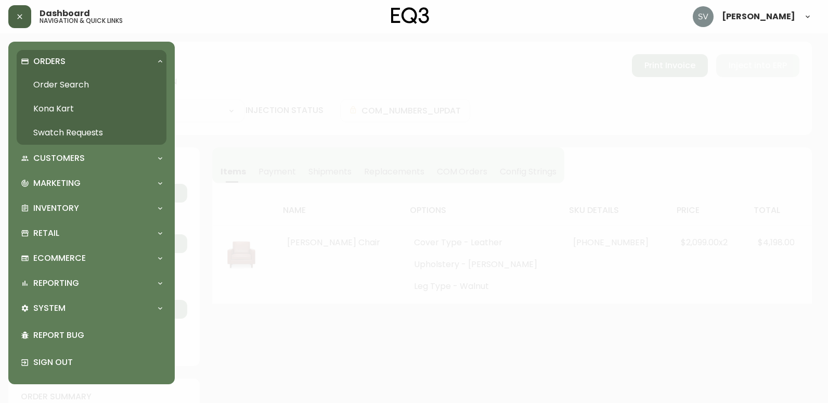 The height and width of the screenshot is (403, 828). What do you see at coordinates (92, 335) in the screenshot?
I see `div: Report Bug` at bounding box center [92, 335].